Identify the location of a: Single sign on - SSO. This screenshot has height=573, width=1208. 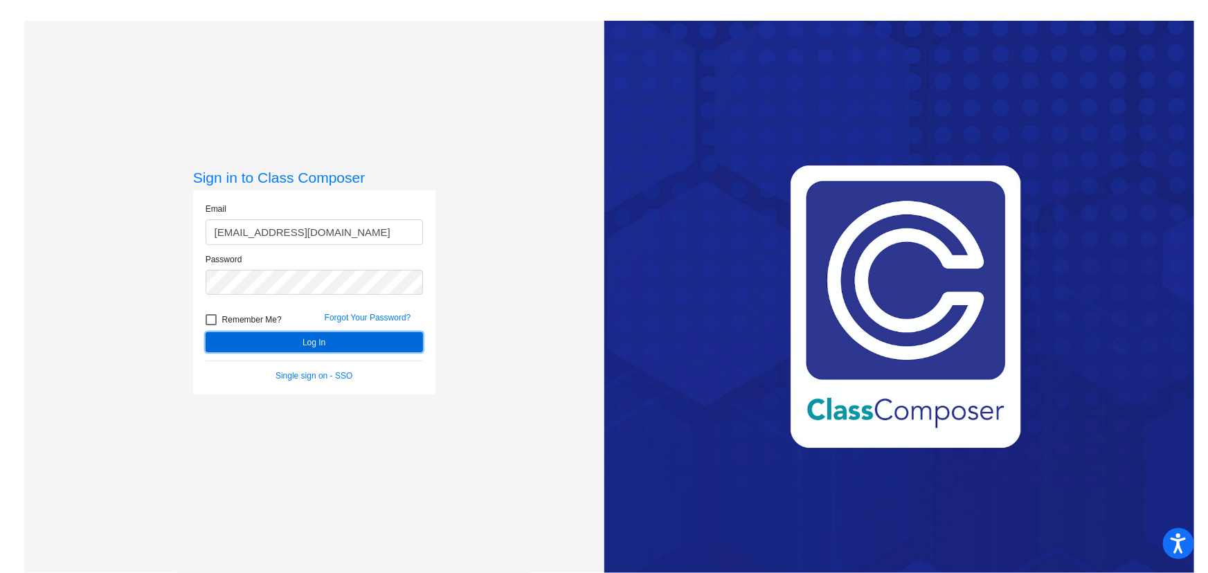
(313, 376).